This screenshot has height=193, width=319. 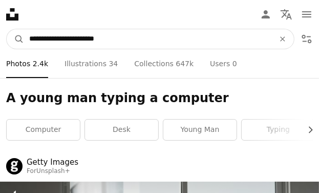 I want to click on a: Go to Getty Images's profile, so click(x=14, y=166).